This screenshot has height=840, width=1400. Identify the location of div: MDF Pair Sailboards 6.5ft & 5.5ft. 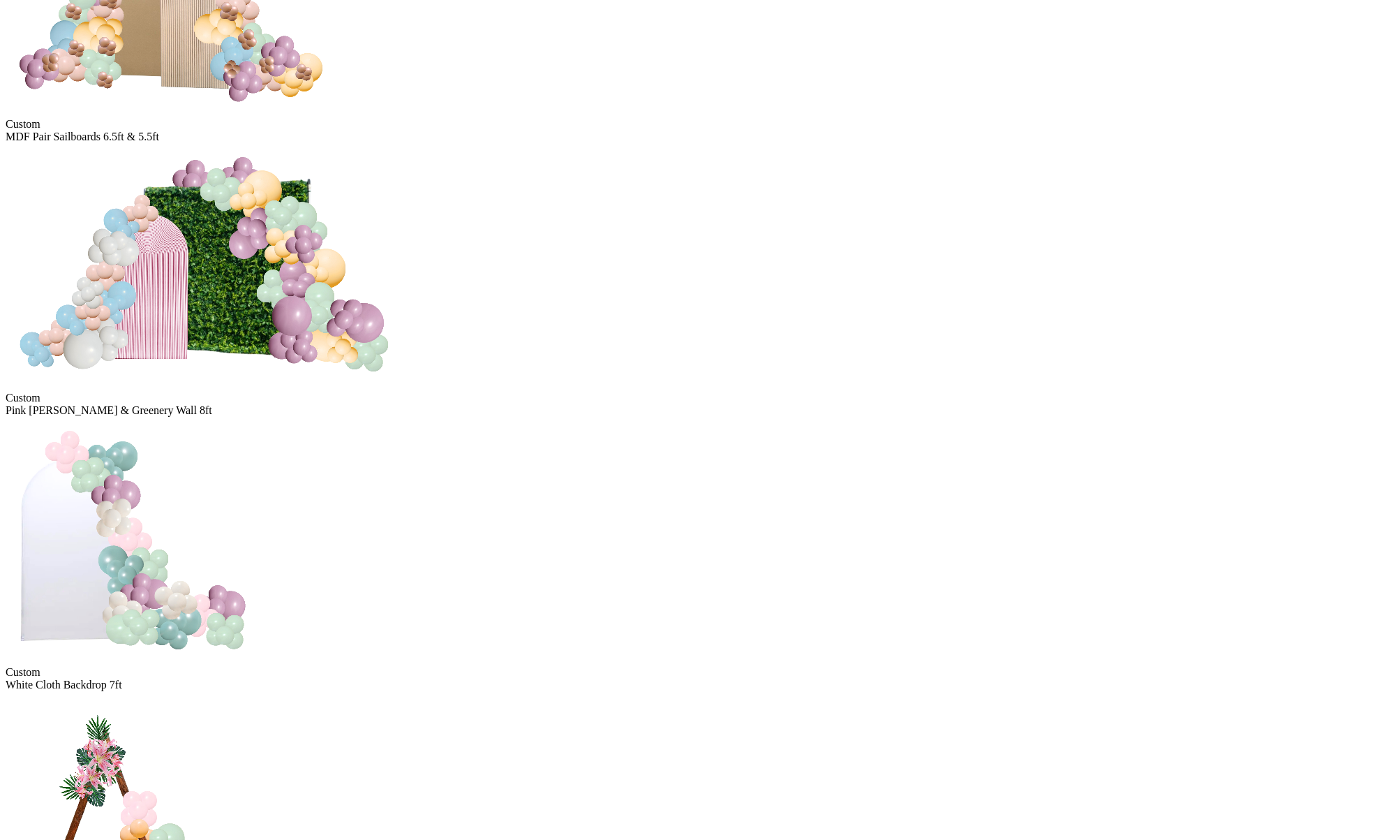
(700, 137).